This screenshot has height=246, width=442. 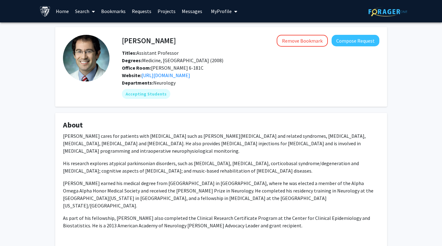 I want to click on img: Profile Picture, so click(x=86, y=58).